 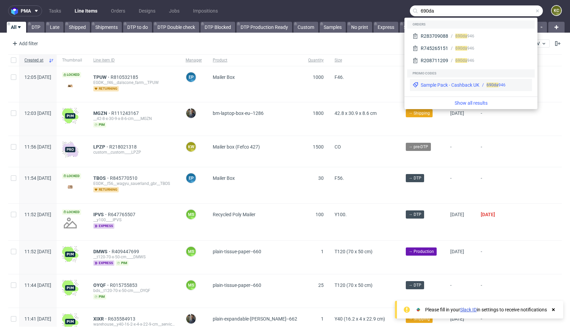 I want to click on div: R745265151, so click(x=435, y=48).